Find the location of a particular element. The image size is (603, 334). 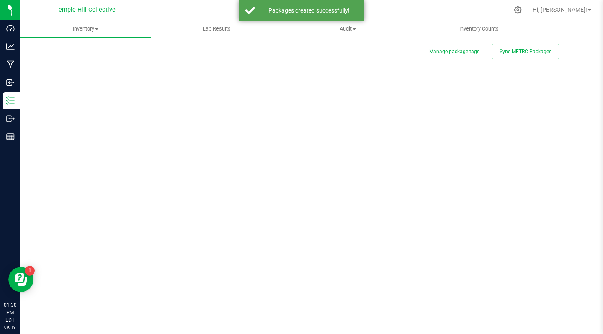

span: Temple Hill Collective is located at coordinates (85, 10).